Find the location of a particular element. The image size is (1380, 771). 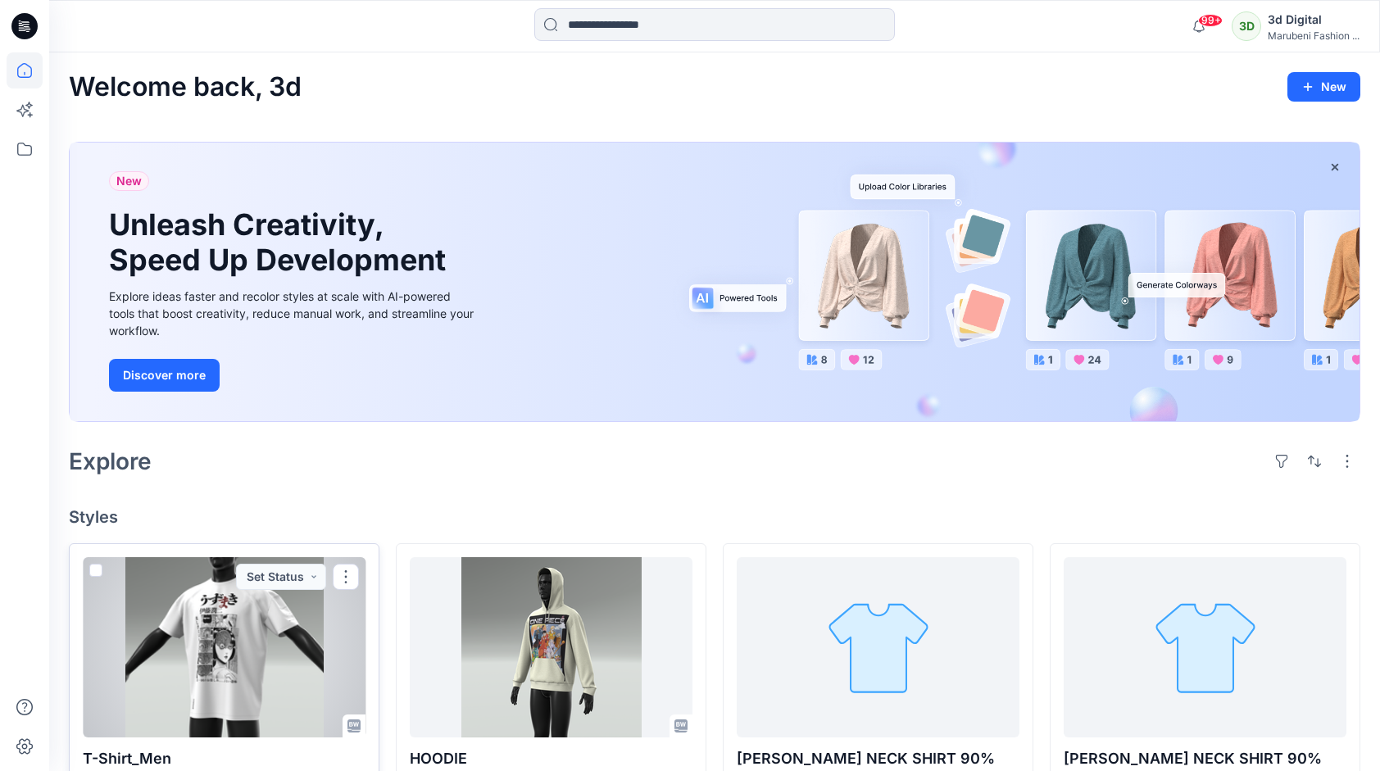

h2: Explore is located at coordinates (110, 461).